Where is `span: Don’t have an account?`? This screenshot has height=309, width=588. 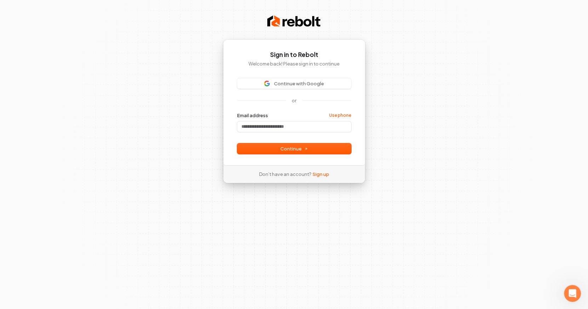 span: Don’t have an account? is located at coordinates (285, 174).